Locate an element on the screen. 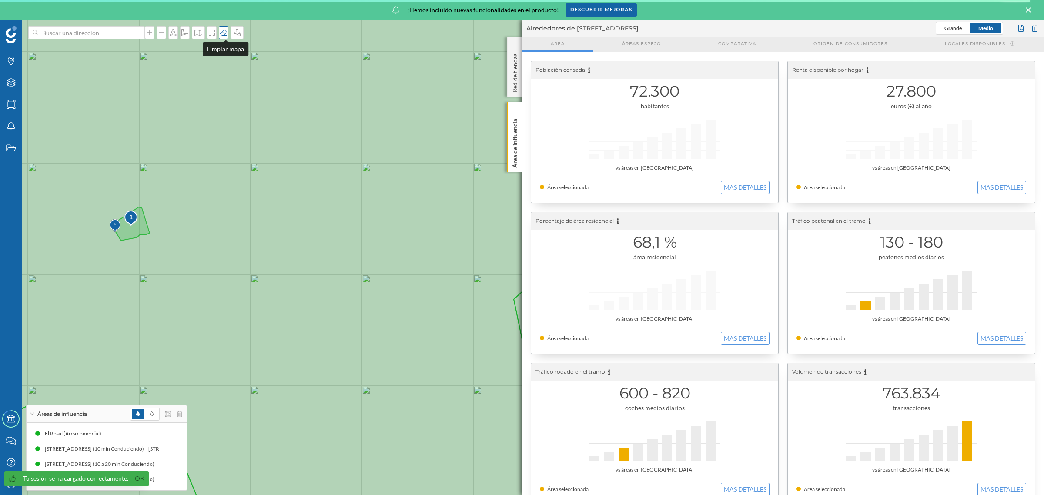 The image size is (1044, 495). img: Marker is located at coordinates (115, 226).